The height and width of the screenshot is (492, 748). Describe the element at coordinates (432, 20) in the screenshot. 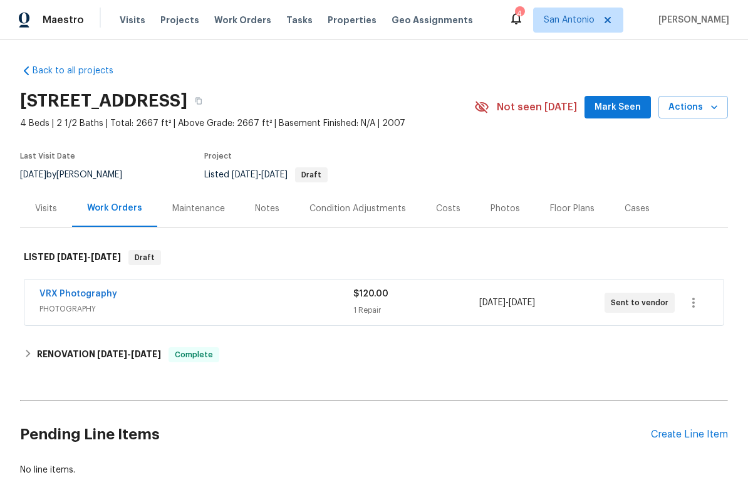

I see `span: Geo Assignments` at that location.